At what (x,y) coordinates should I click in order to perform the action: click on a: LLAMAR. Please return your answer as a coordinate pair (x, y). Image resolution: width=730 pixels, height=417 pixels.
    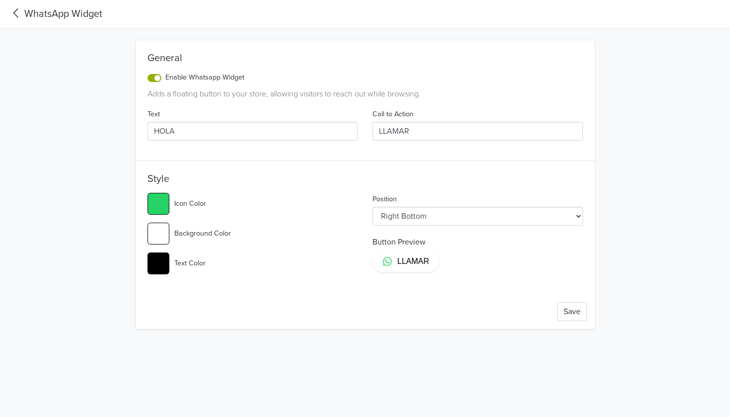
    Looking at the image, I should click on (406, 261).